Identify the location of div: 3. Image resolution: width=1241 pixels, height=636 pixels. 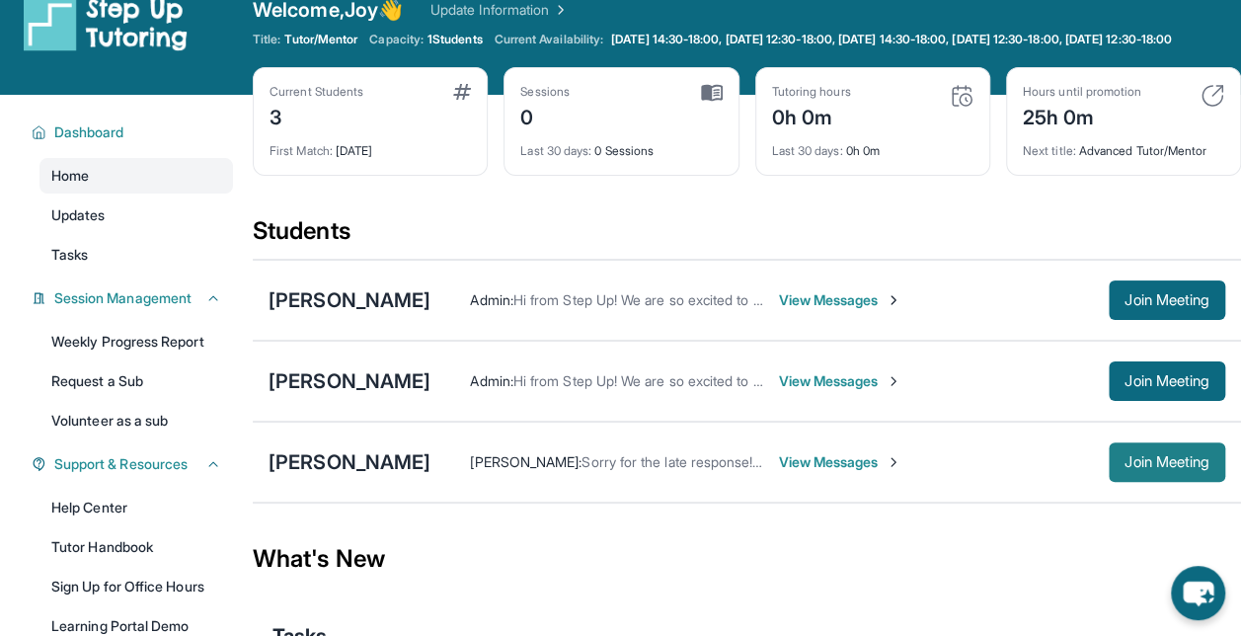
(316, 115).